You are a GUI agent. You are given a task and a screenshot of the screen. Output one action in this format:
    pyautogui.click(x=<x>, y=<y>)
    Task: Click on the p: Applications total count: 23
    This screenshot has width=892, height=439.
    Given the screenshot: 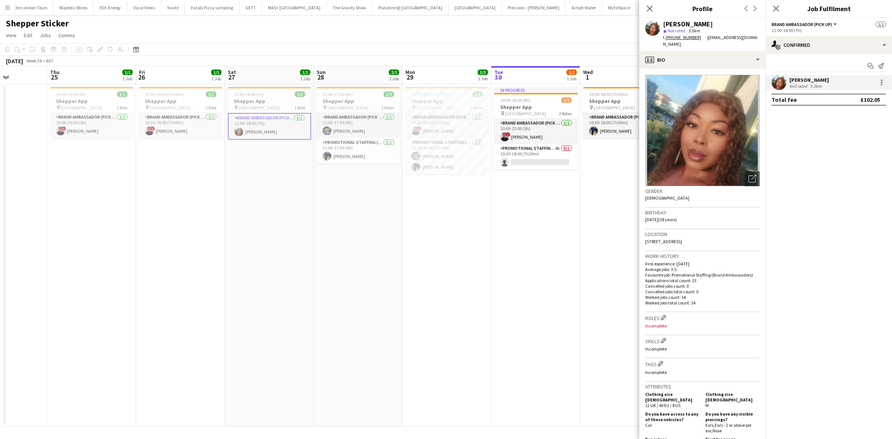 What is the action you would take?
    pyautogui.click(x=703, y=280)
    